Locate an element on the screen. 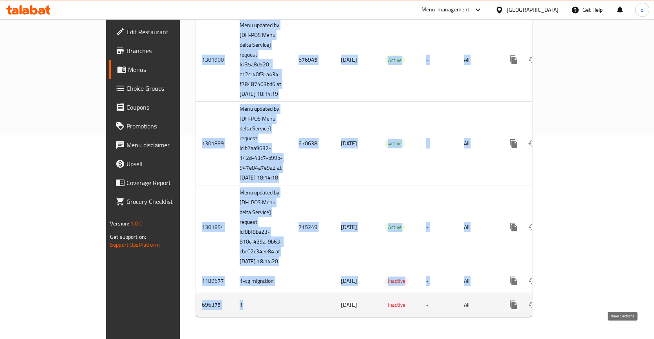 The image size is (654, 339). span: Branches is located at coordinates (168, 51).